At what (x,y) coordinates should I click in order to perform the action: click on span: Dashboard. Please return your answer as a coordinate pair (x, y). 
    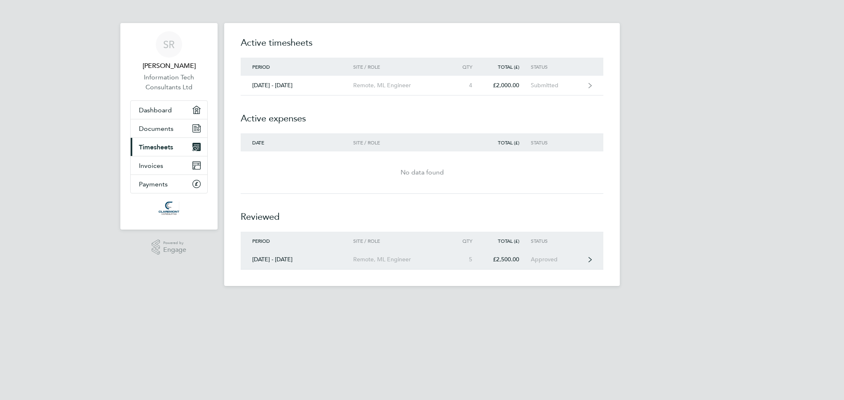
    Looking at the image, I should click on (155, 110).